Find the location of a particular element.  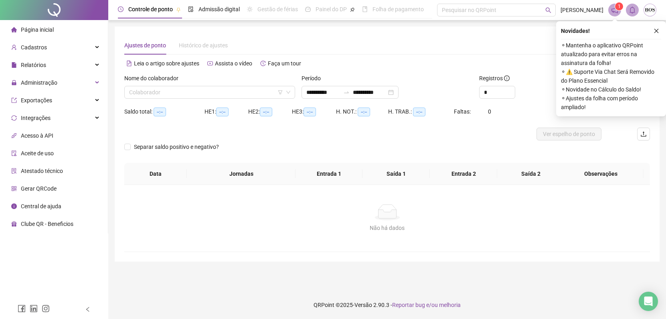

span: Faltas: is located at coordinates (463, 112).